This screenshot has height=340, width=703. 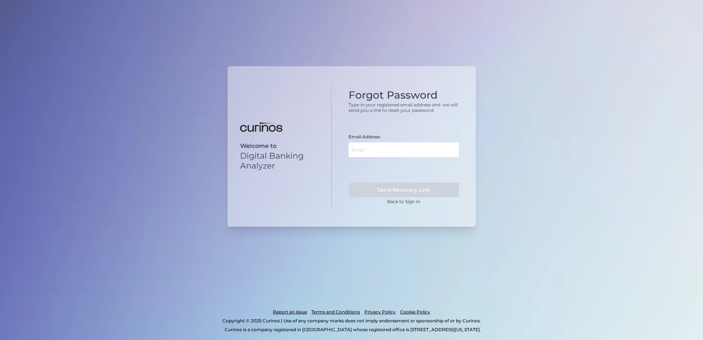 What do you see at coordinates (352, 321) in the screenshot?
I see `p: Copyright © 2025 Curinos | Use of any company marks does not imply endorsement or sponsorship of ...` at bounding box center [352, 321].